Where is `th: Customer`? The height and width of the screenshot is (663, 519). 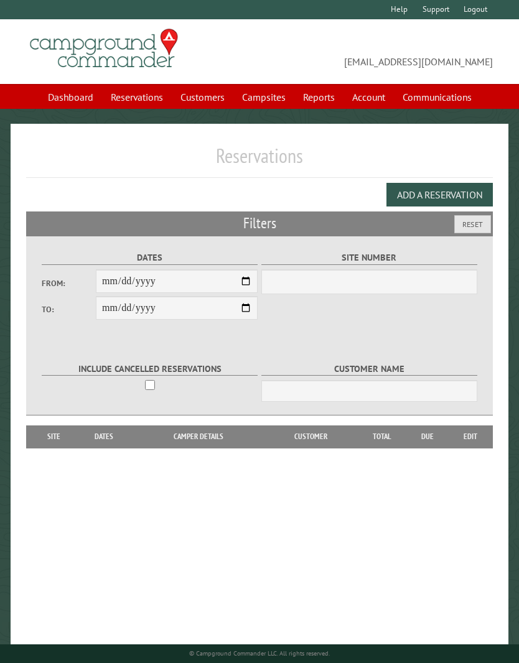
th: Customer is located at coordinates (310, 437).